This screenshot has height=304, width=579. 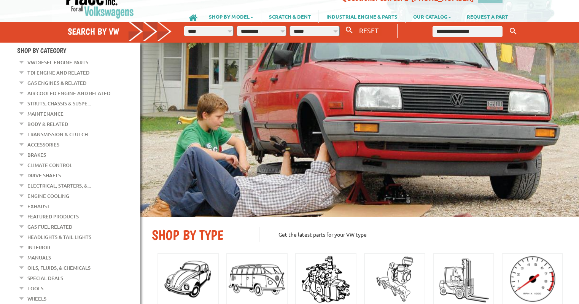 What do you see at coordinates (50, 165) in the screenshot?
I see `a: Climate Control` at bounding box center [50, 165].